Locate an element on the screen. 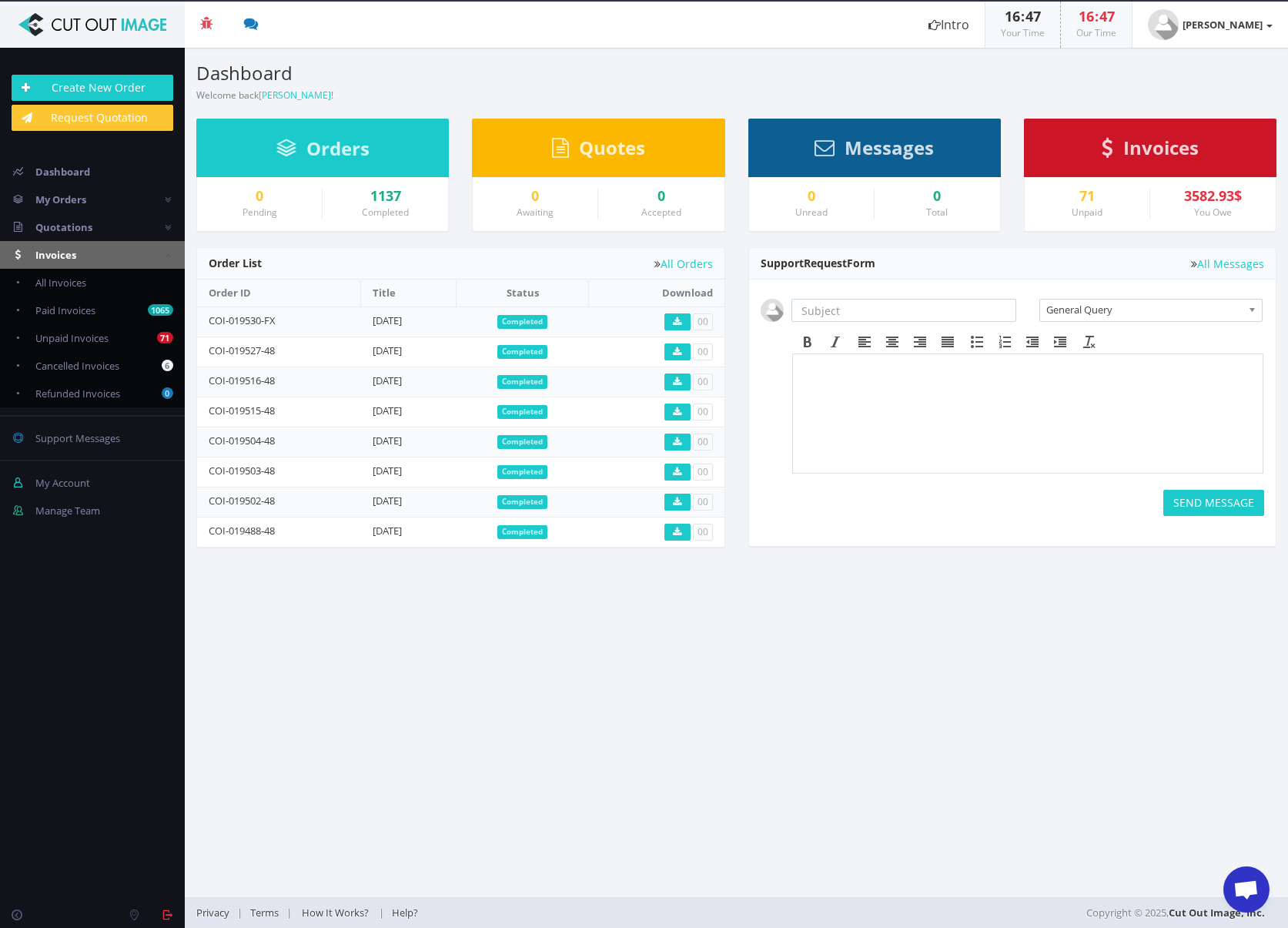 This screenshot has height=928, width=1288. small: Your Time is located at coordinates (1023, 32).